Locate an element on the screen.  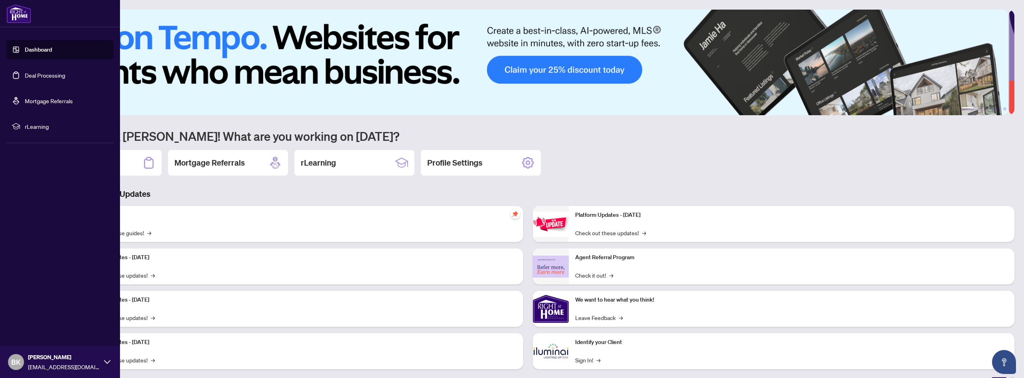
a: Check it out!→ is located at coordinates (594, 275).